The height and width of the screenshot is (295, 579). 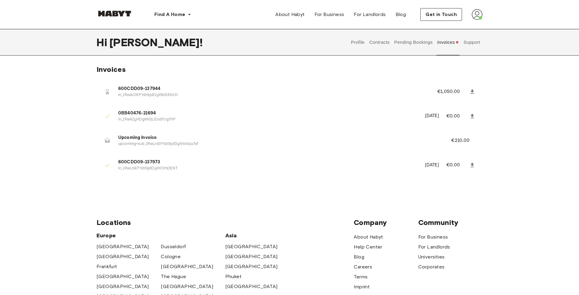 What do you see at coordinates (115, 14) in the screenshot?
I see `img: Habyt` at bounding box center [115, 14].